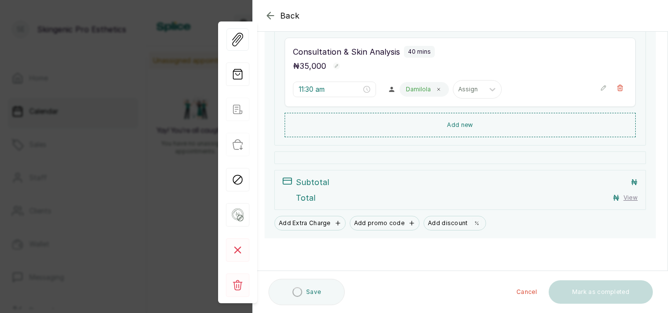  Describe the element at coordinates (282, 16) in the screenshot. I see `button: Back` at that location.